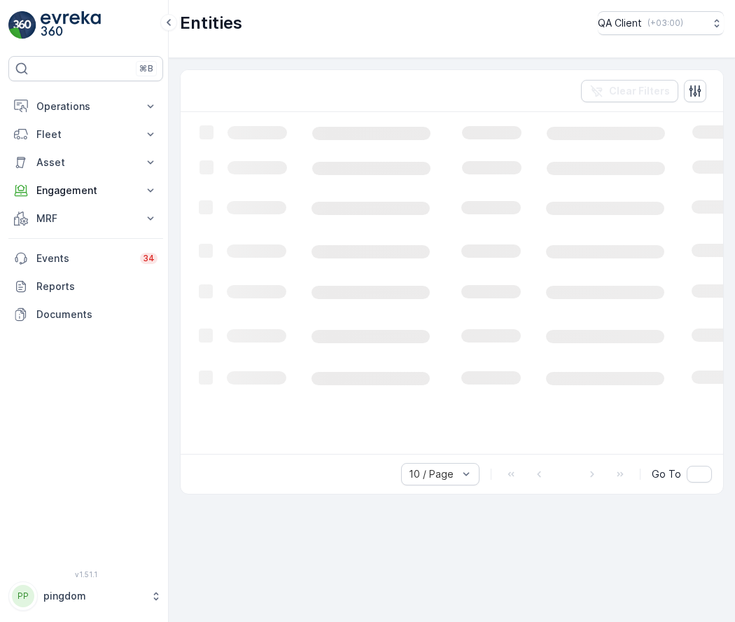  What do you see at coordinates (85, 106) in the screenshot?
I see `button: Operations` at bounding box center [85, 106].